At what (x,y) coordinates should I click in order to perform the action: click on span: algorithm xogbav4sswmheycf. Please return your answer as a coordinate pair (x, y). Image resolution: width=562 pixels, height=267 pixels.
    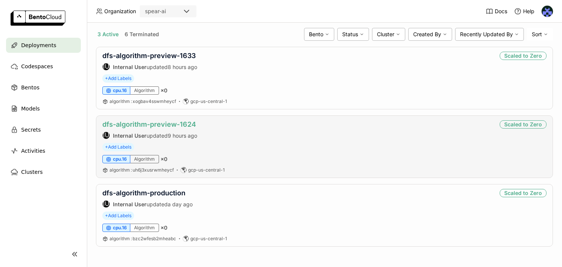
    Looking at the image, I should click on (143, 101).